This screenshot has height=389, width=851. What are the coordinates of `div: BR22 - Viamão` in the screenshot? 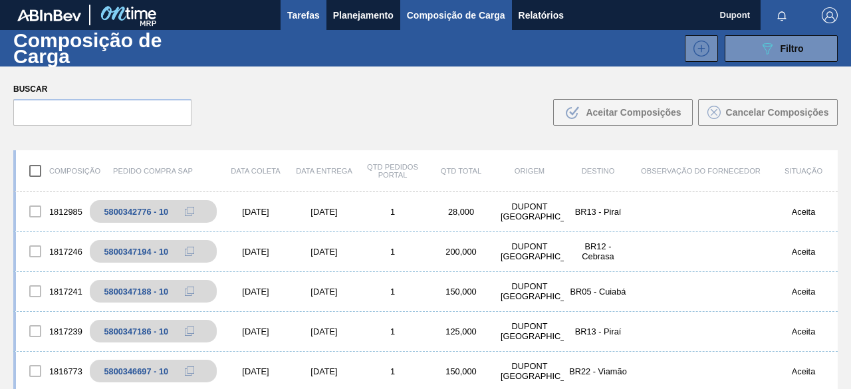 It's located at (598, 371).